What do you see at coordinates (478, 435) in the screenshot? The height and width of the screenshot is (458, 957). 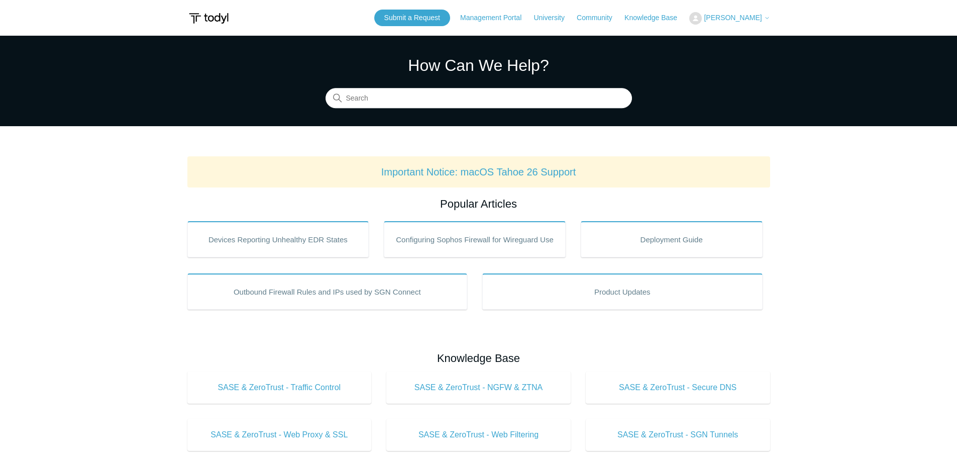 I see `span: SASE & ZeroTrust - Web Filtering` at bounding box center [478, 435].